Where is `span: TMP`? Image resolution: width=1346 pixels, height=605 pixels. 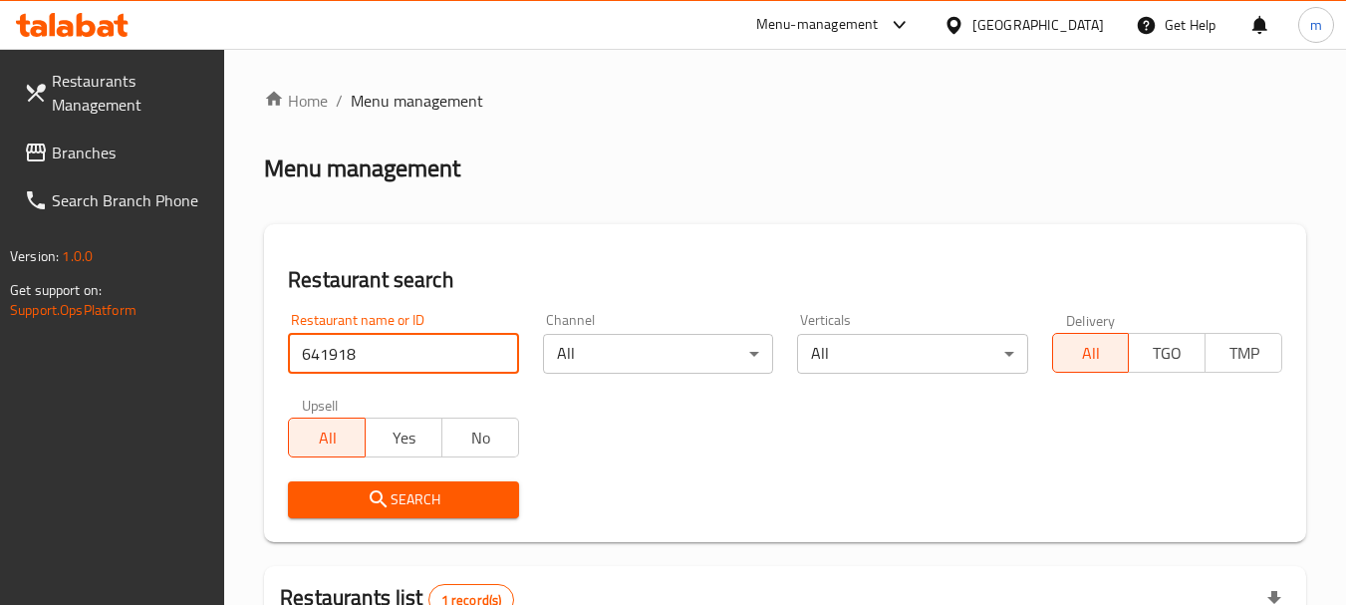 span: TMP is located at coordinates (1244, 353).